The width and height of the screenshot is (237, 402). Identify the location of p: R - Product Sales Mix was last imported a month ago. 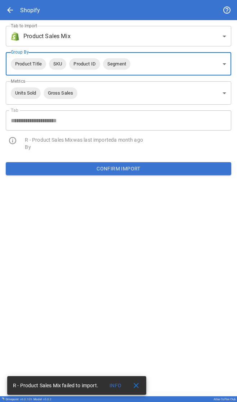
(128, 140).